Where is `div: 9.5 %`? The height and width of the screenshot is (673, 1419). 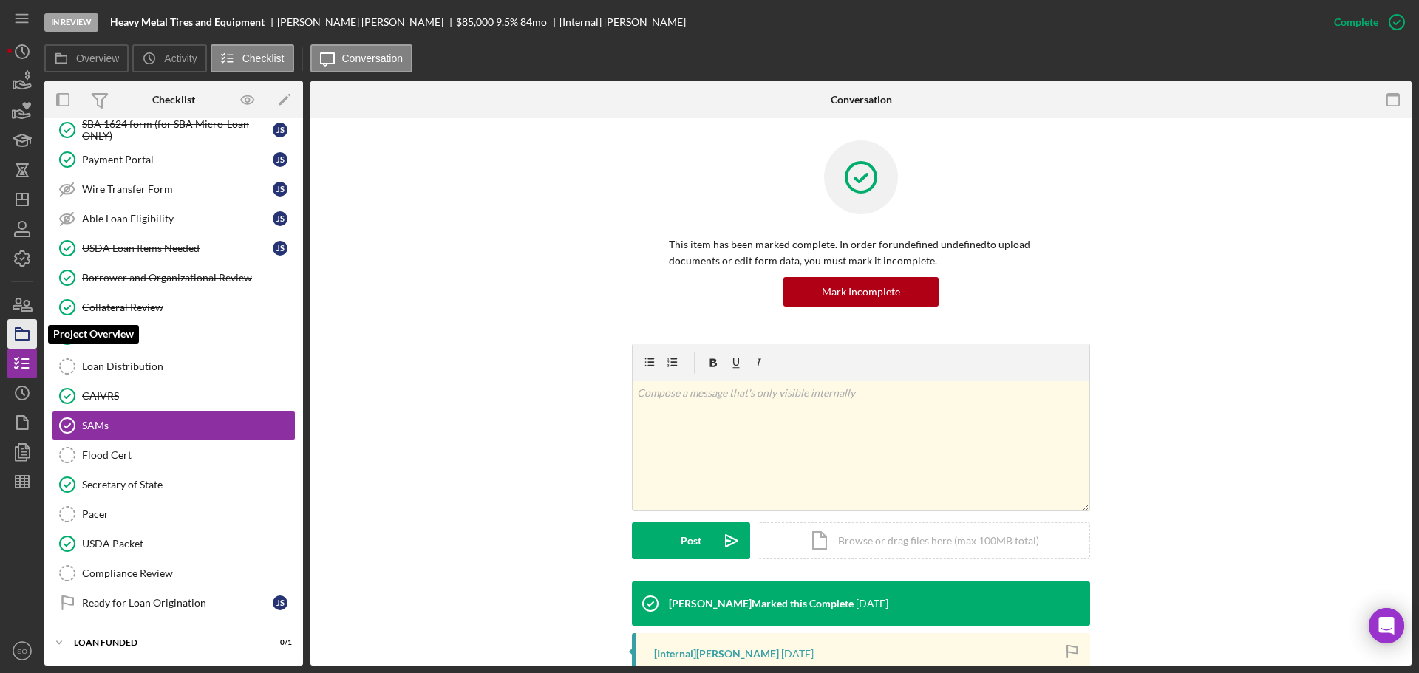
div: 9.5 % is located at coordinates (507, 22).